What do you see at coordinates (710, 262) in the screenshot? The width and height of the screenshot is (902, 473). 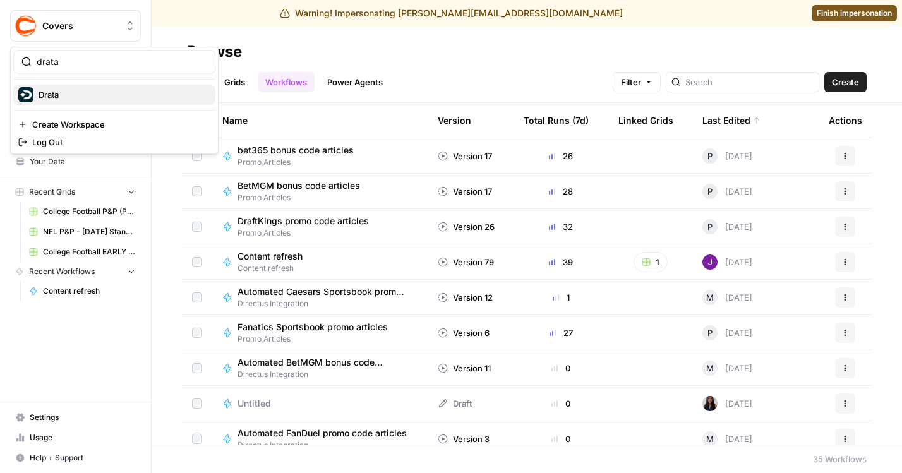 I see `img: nj1ssy6o3lyd6ijko0eoja4aphzn` at bounding box center [710, 262].